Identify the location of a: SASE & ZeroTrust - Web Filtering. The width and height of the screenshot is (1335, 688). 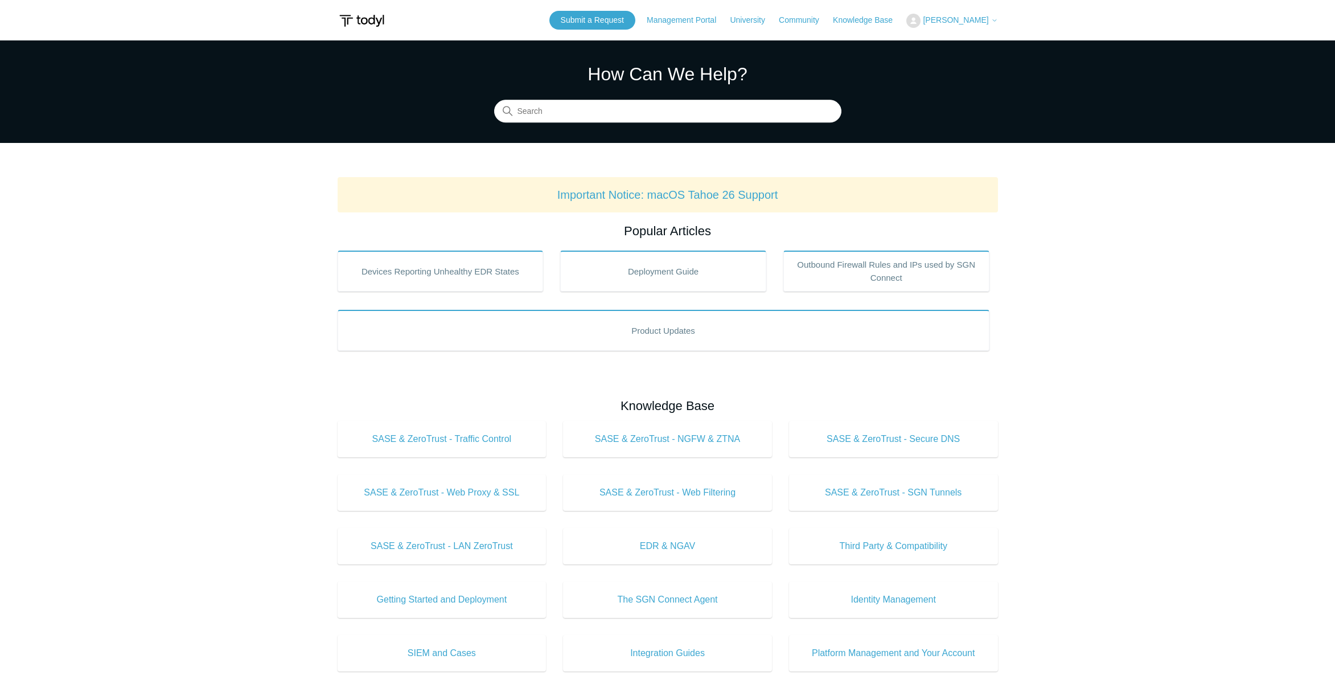
(667, 493).